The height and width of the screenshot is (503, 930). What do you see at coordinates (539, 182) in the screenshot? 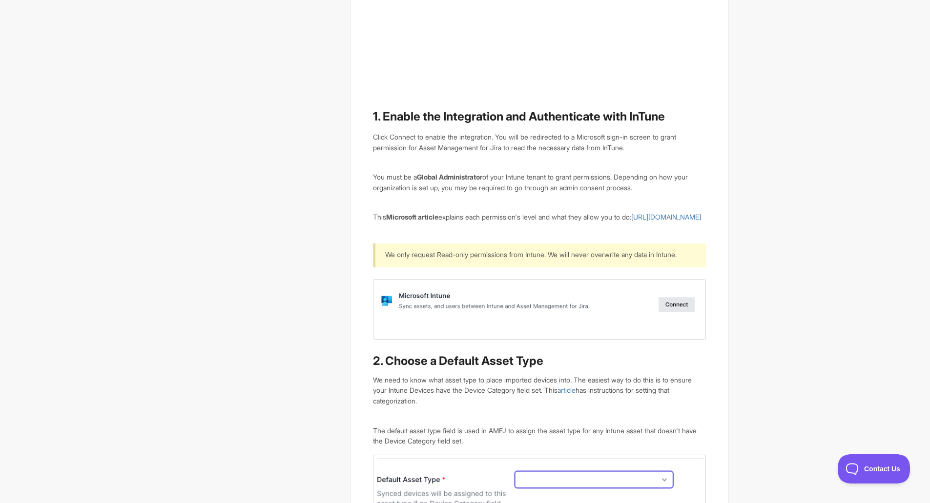
I see `p: You must be a of your Intune tenant to grant permissions. Depending on how your organization is s...` at bounding box center [539, 182].